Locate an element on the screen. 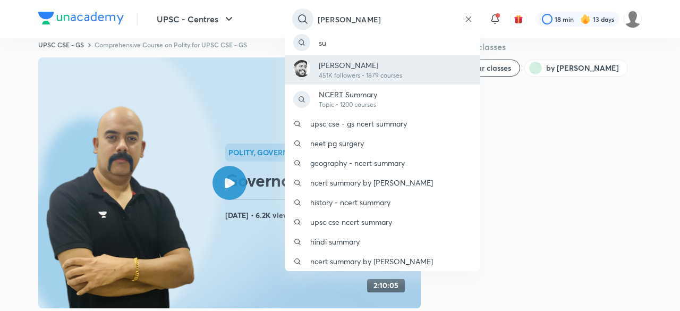  a: su is located at coordinates (383, 43).